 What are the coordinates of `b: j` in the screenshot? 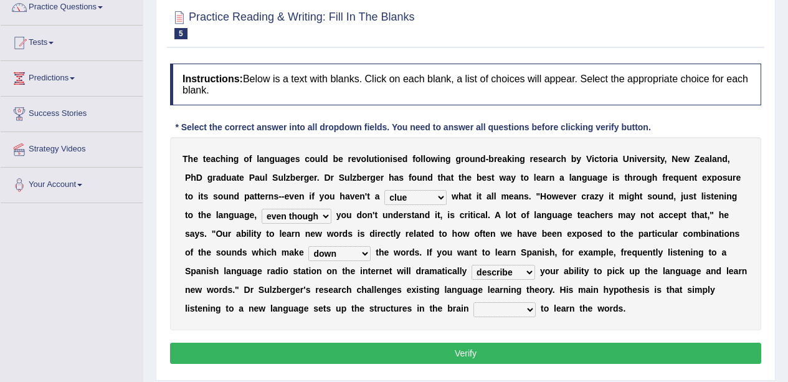 It's located at (682, 196).